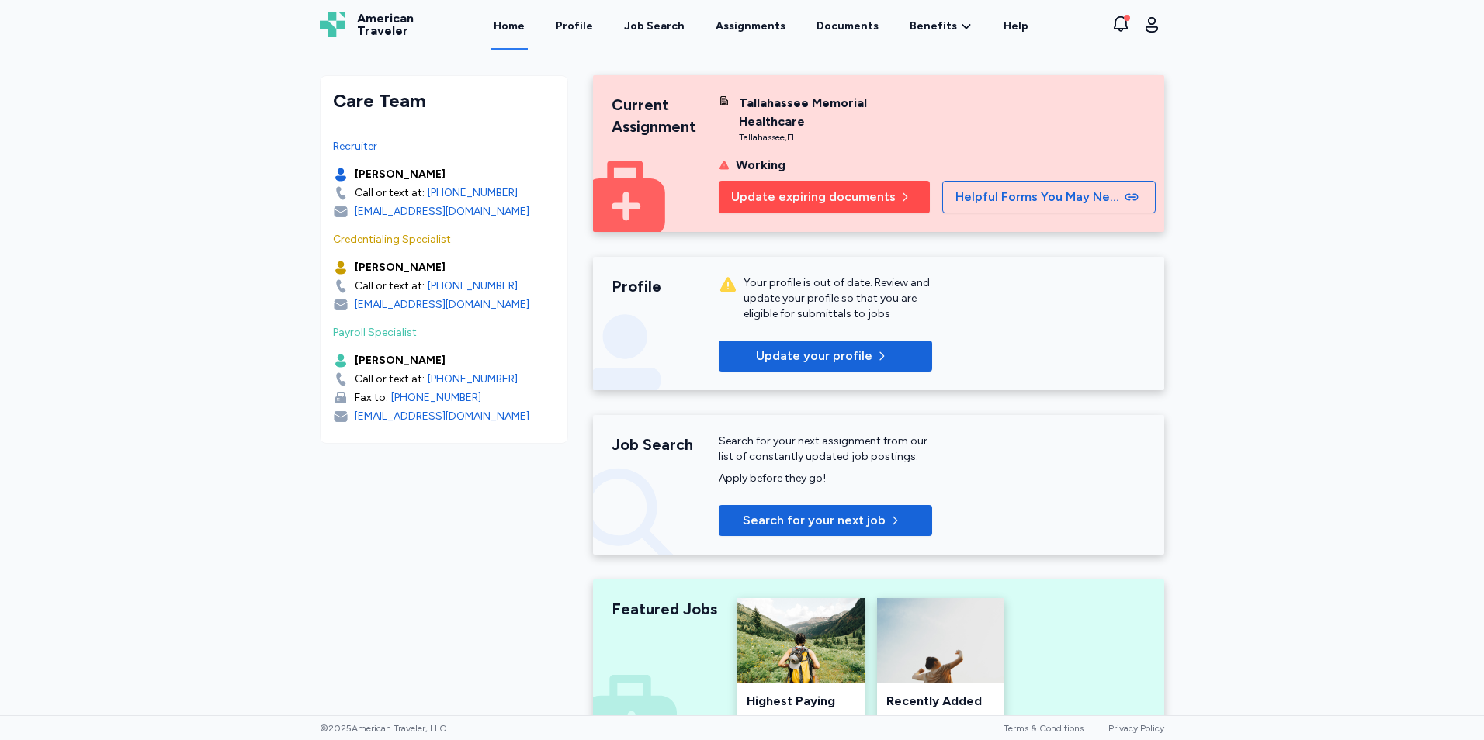 This screenshot has height=740, width=1484. What do you see at coordinates (813, 197) in the screenshot?
I see `span: Update expiring documents` at bounding box center [813, 197].